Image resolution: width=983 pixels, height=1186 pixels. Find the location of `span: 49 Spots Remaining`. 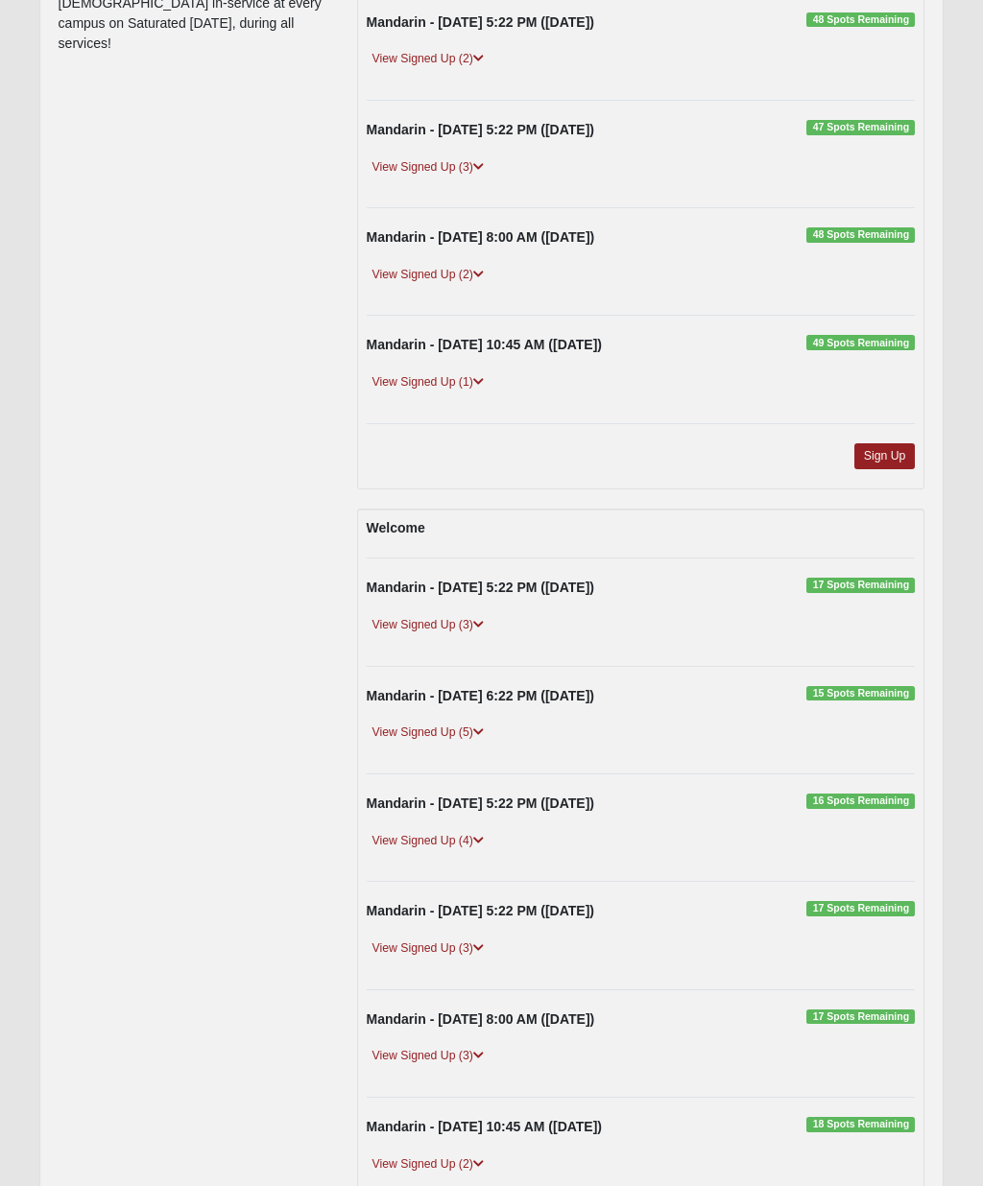

span: 49 Spots Remaining is located at coordinates (860, 343).